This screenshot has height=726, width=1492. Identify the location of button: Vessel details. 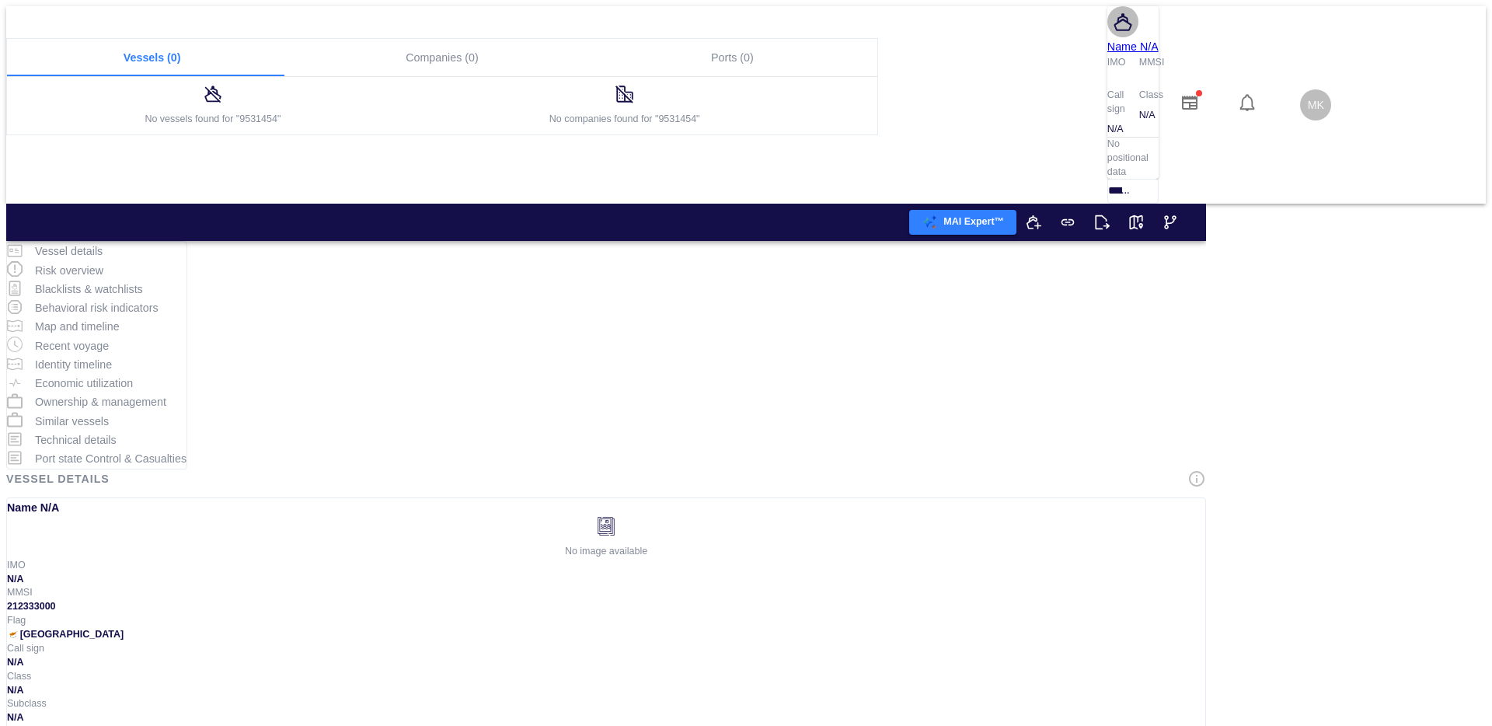
(54, 251).